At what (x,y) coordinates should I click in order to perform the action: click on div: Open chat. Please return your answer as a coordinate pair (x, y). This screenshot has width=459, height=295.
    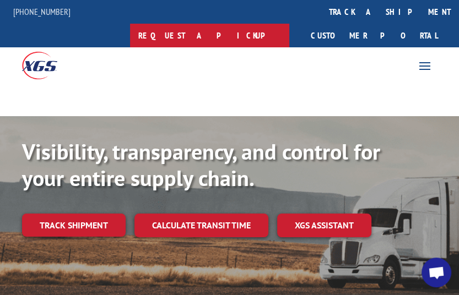
    Looking at the image, I should click on (436, 273).